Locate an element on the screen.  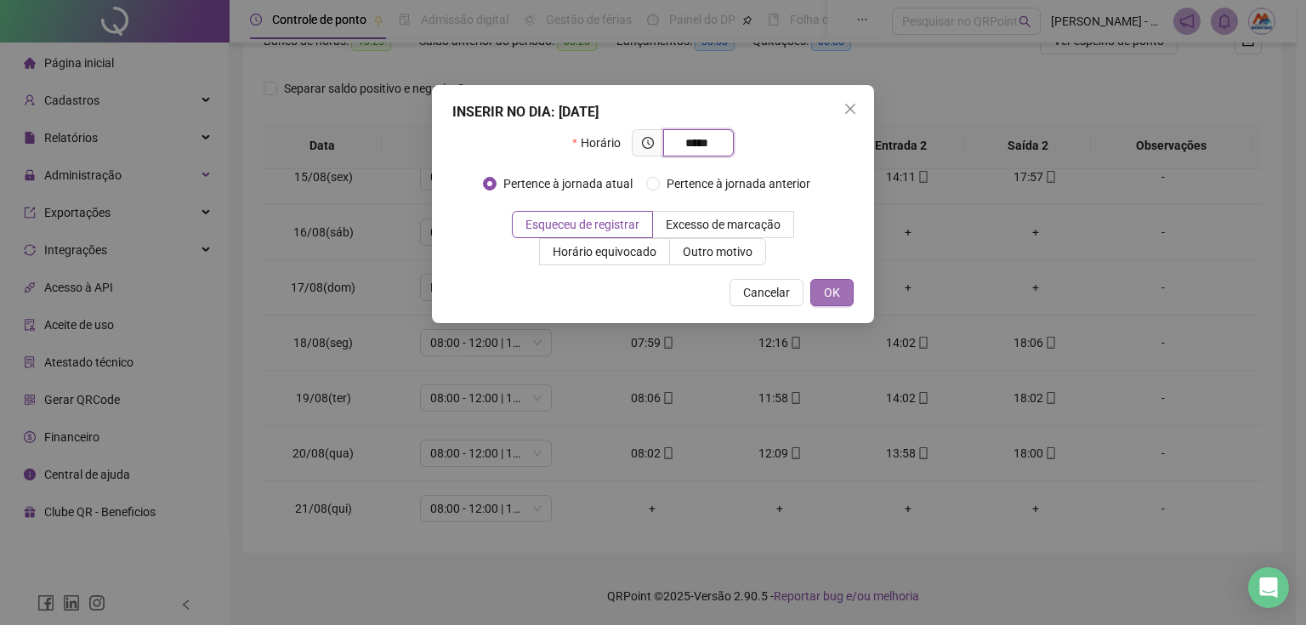
span: Cancelar is located at coordinates (766, 292).